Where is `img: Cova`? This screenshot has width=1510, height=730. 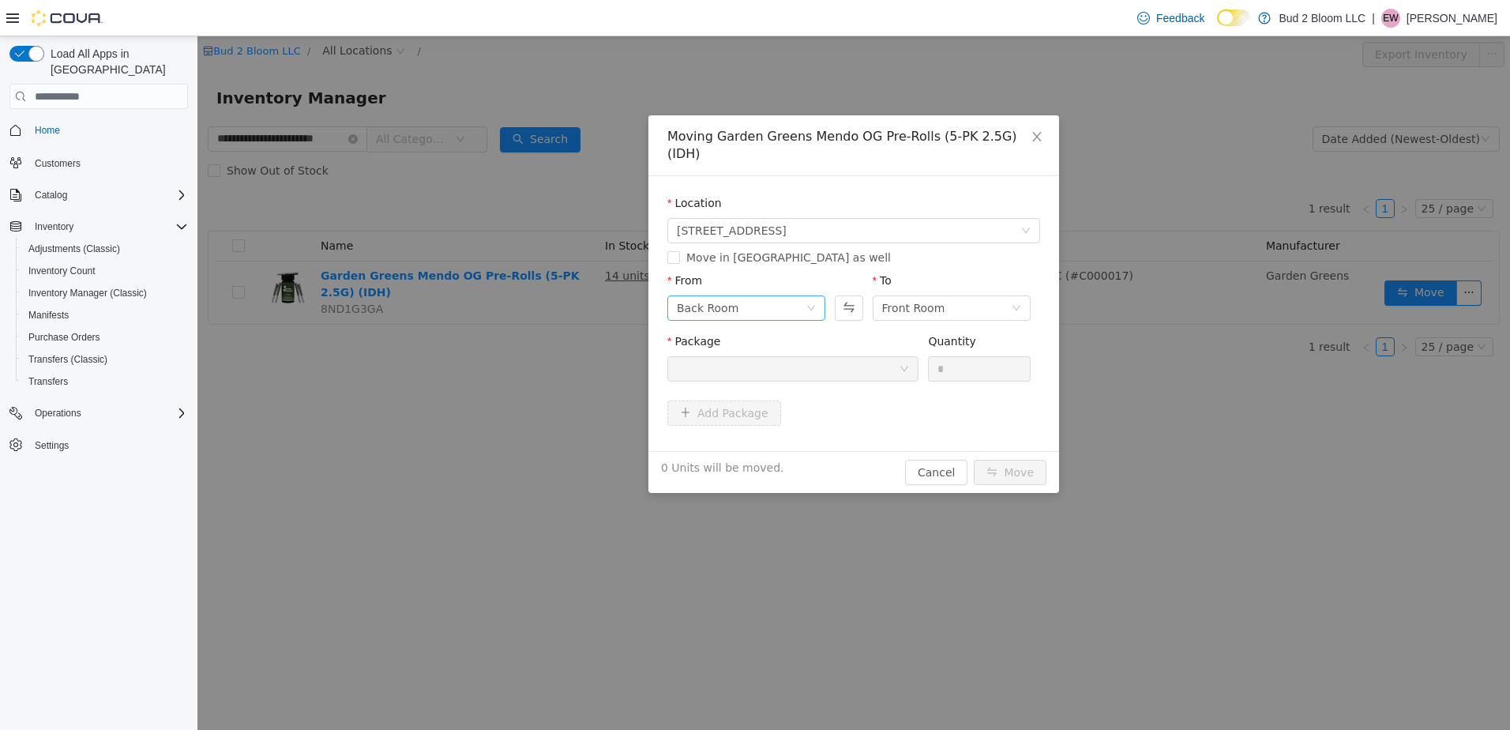 img: Cova is located at coordinates (67, 18).